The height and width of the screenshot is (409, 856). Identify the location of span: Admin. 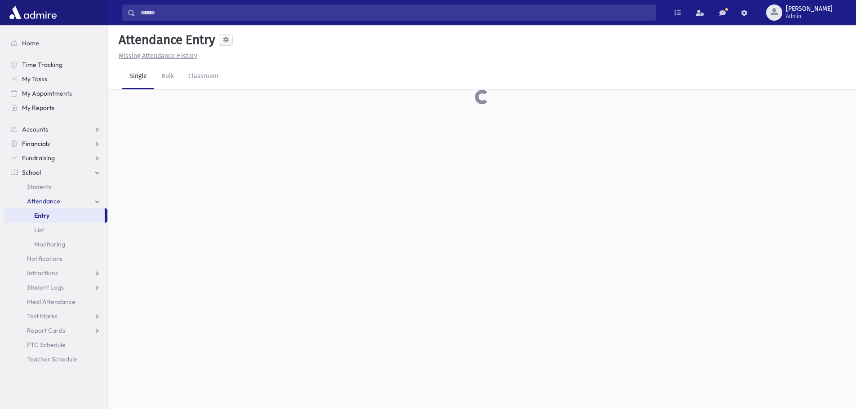
(809, 16).